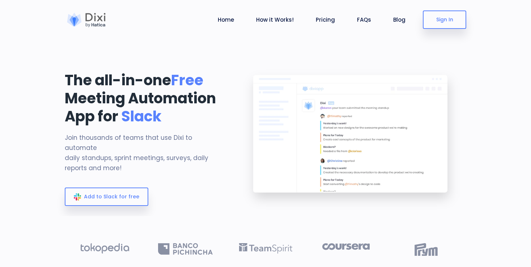 This screenshot has width=531, height=267. I want to click on a: Blog, so click(399, 20).